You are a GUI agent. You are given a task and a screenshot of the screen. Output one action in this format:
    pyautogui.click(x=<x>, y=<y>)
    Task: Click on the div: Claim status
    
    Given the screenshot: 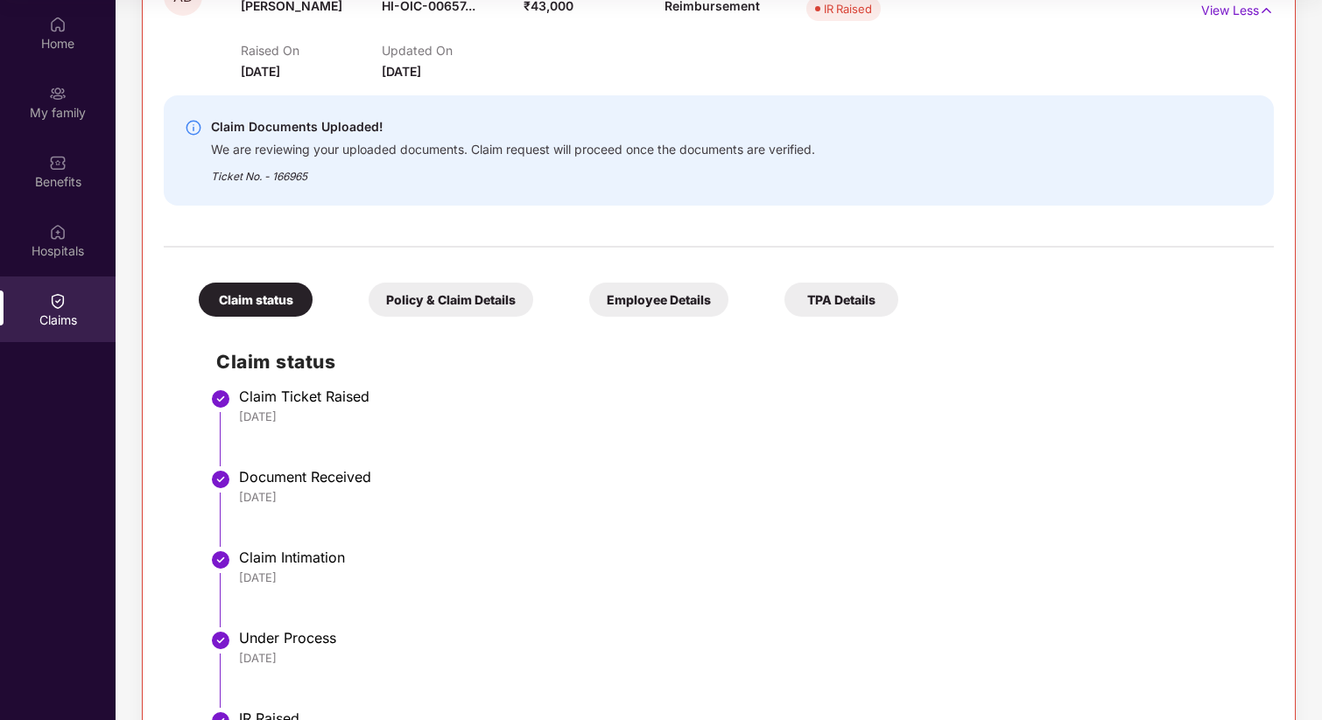 What is the action you would take?
    pyautogui.click(x=256, y=299)
    